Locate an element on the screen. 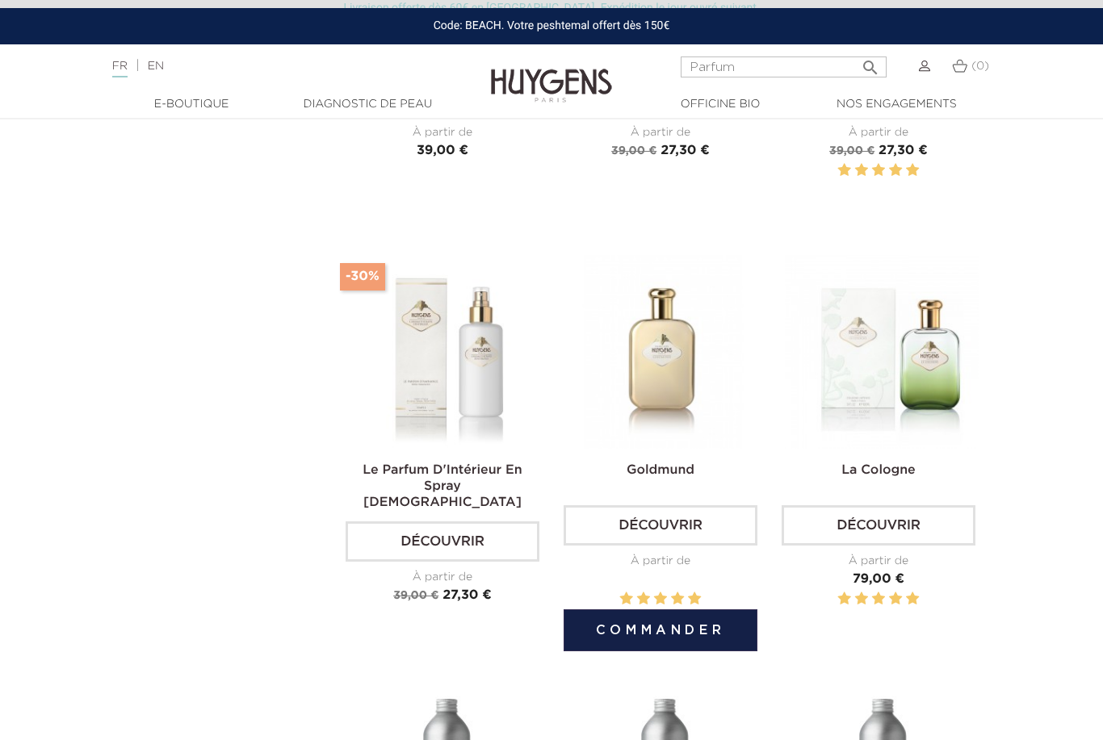 This screenshot has height=740, width=1103. img: La Cologne 100ml is located at coordinates (882, 352).